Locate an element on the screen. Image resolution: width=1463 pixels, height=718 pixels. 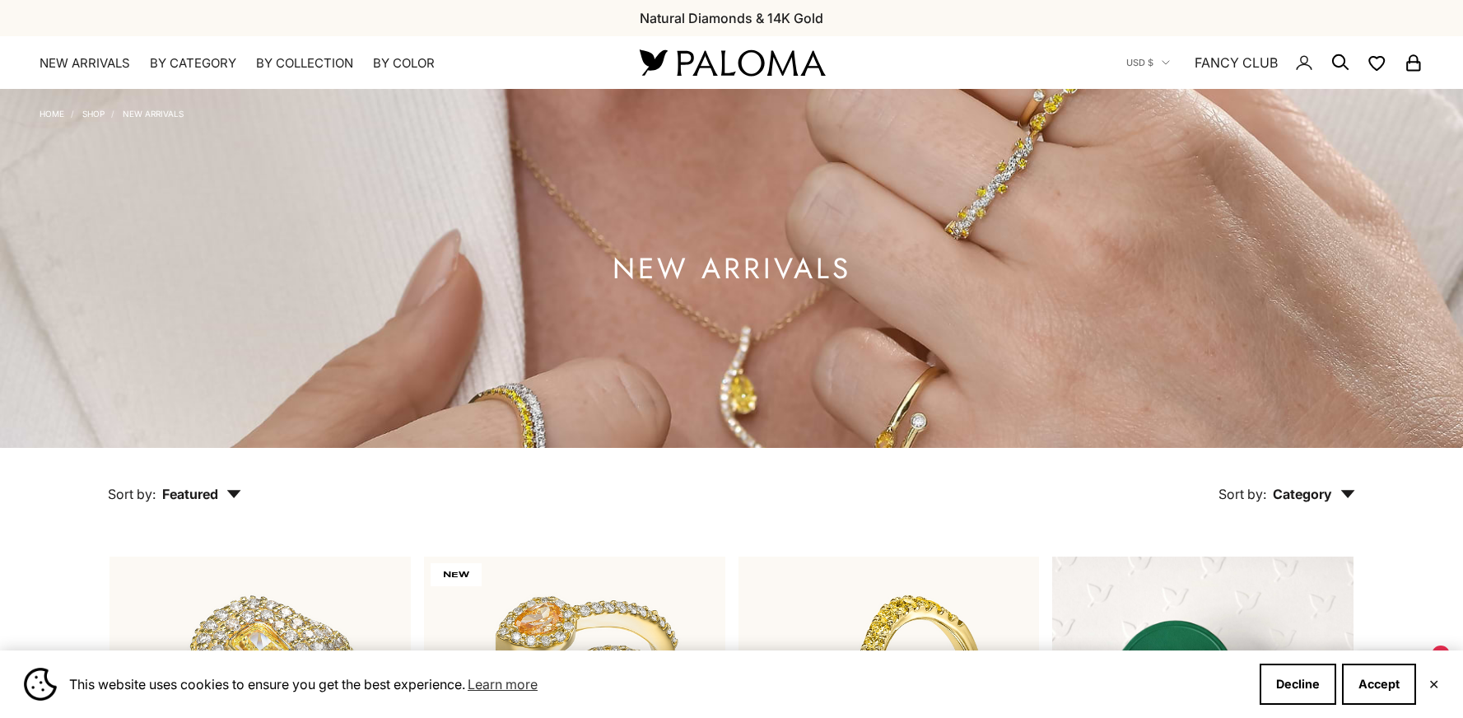
button: USD $ is located at coordinates (1147, 63).